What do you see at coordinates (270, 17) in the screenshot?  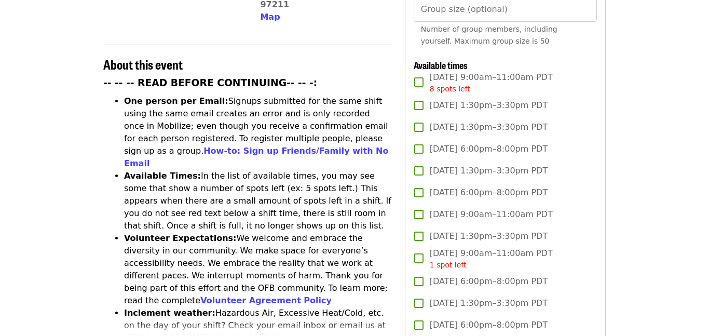 I see `span: Map` at bounding box center [270, 17].